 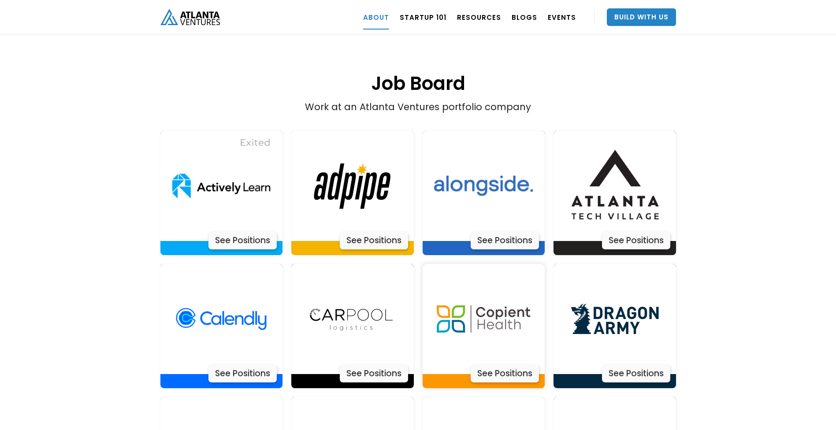 What do you see at coordinates (641, 17) in the screenshot?
I see `a: Build With Us` at bounding box center [641, 17].